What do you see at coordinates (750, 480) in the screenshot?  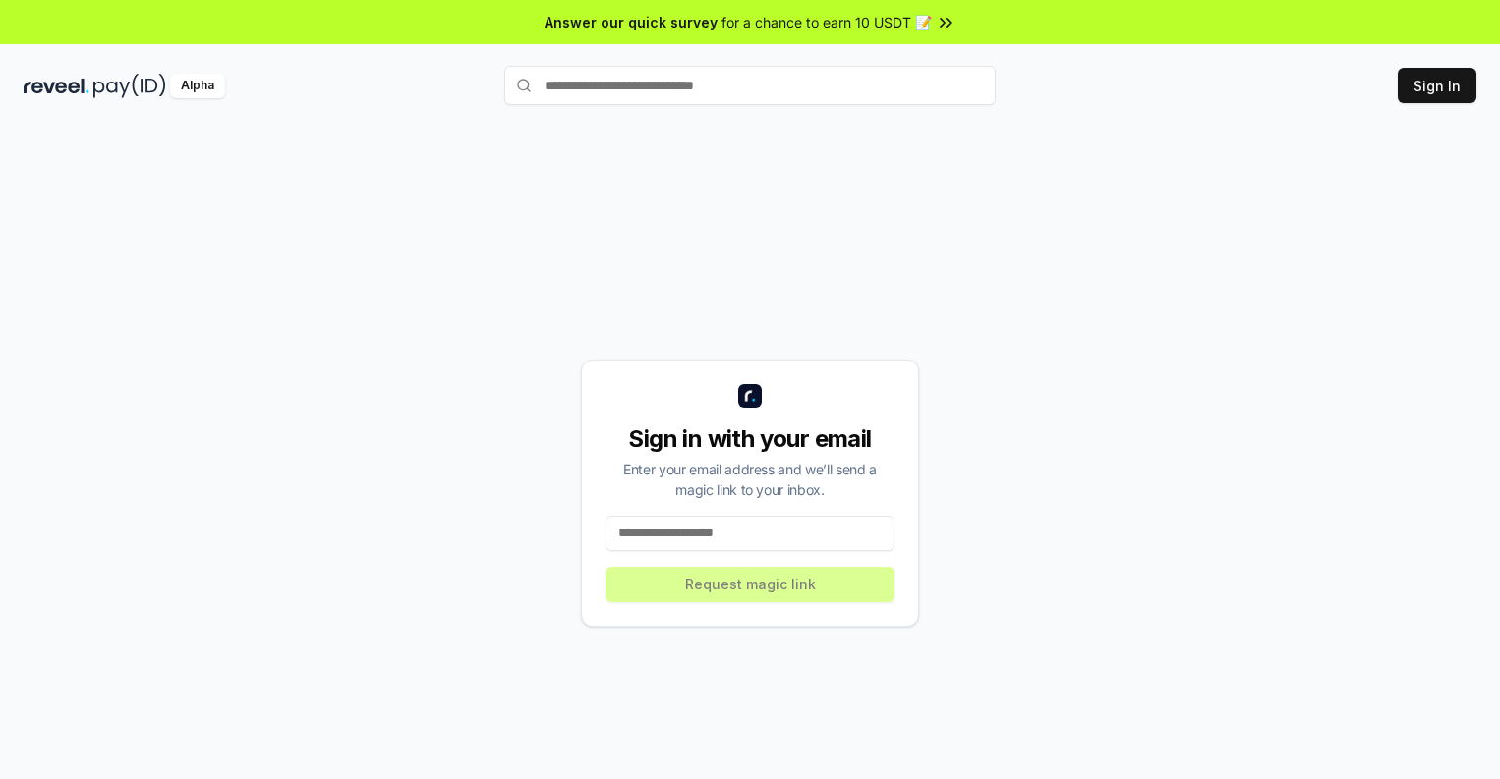 I see `div: Enter your email address and we’ll send a magic link to your inbox.` at bounding box center [750, 480].